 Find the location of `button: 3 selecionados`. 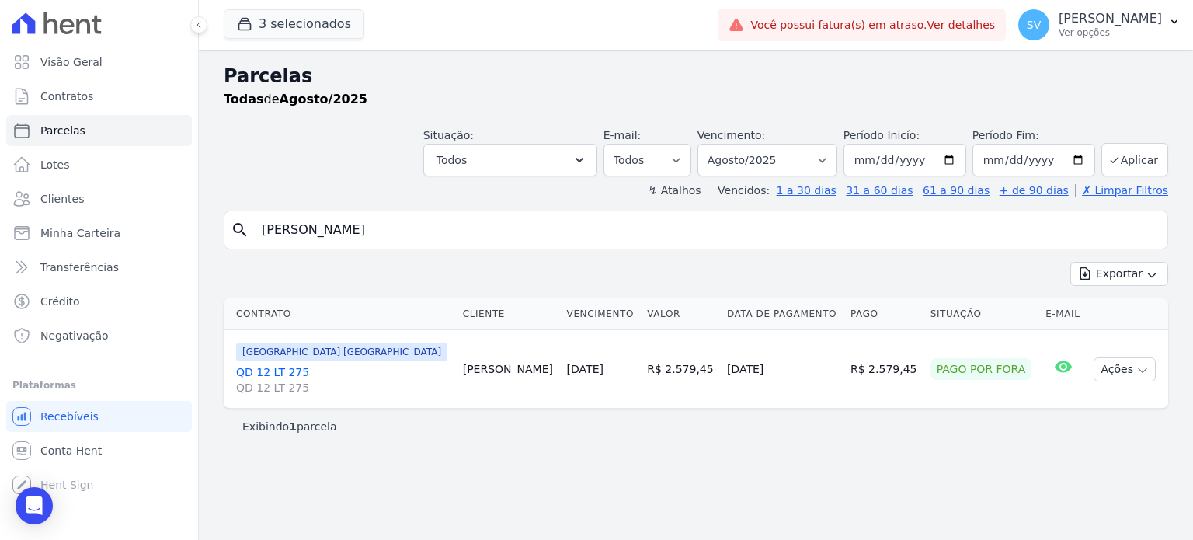

button: 3 selecionados is located at coordinates (294, 24).